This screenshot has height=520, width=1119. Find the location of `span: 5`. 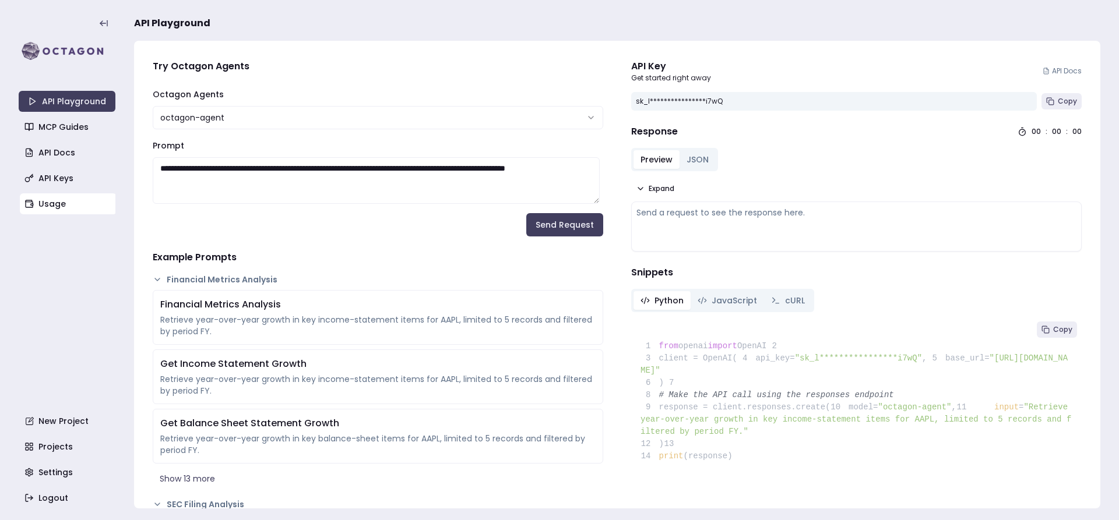

span: 5 is located at coordinates (936, 358).